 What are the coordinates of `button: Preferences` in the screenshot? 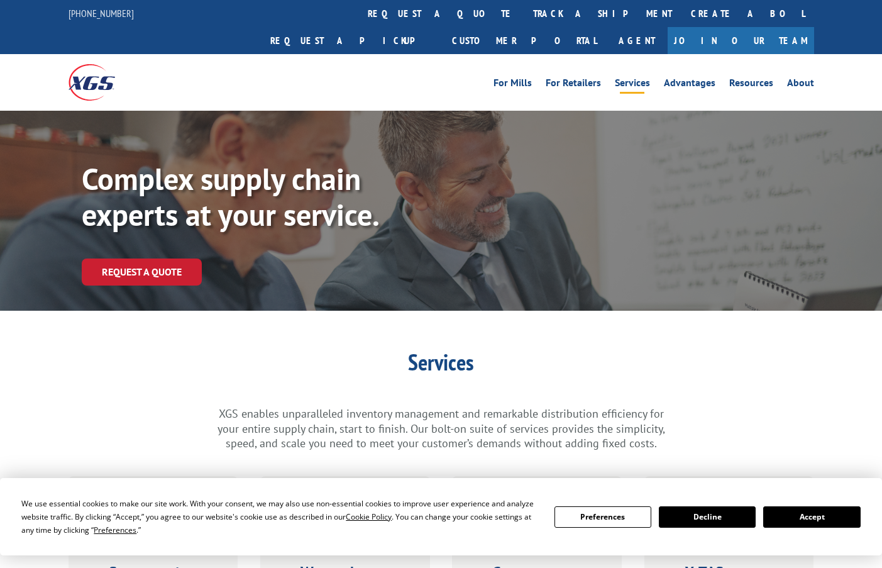 It's located at (603, 517).